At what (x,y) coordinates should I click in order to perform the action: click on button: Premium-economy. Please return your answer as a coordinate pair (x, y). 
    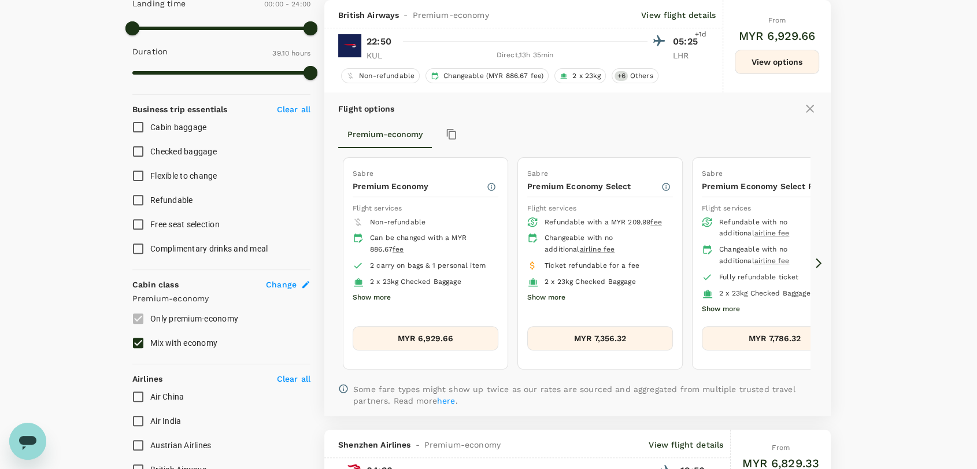
    Looking at the image, I should click on (385, 134).